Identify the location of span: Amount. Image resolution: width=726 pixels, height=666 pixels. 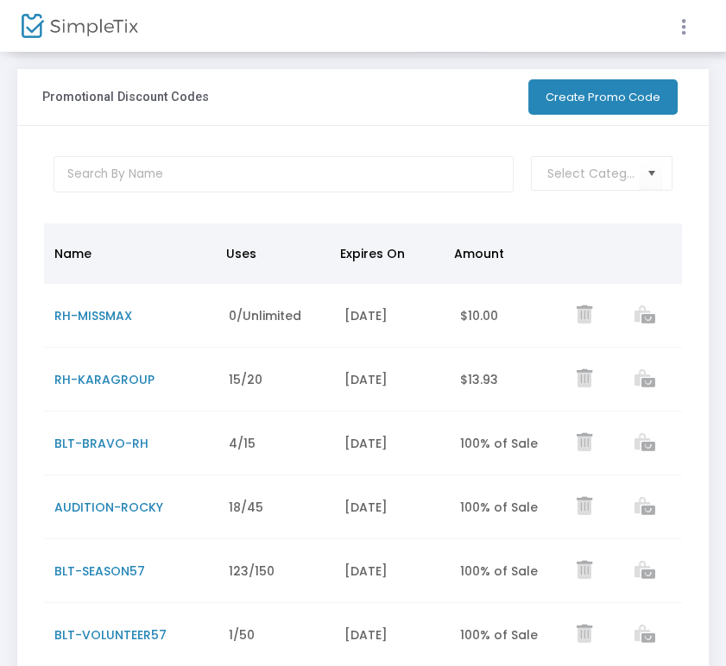
(479, 254).